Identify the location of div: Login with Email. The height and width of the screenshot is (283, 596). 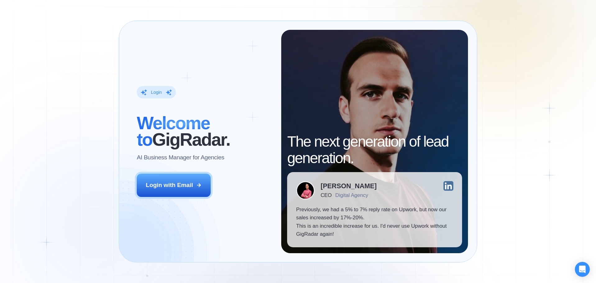
(169, 185).